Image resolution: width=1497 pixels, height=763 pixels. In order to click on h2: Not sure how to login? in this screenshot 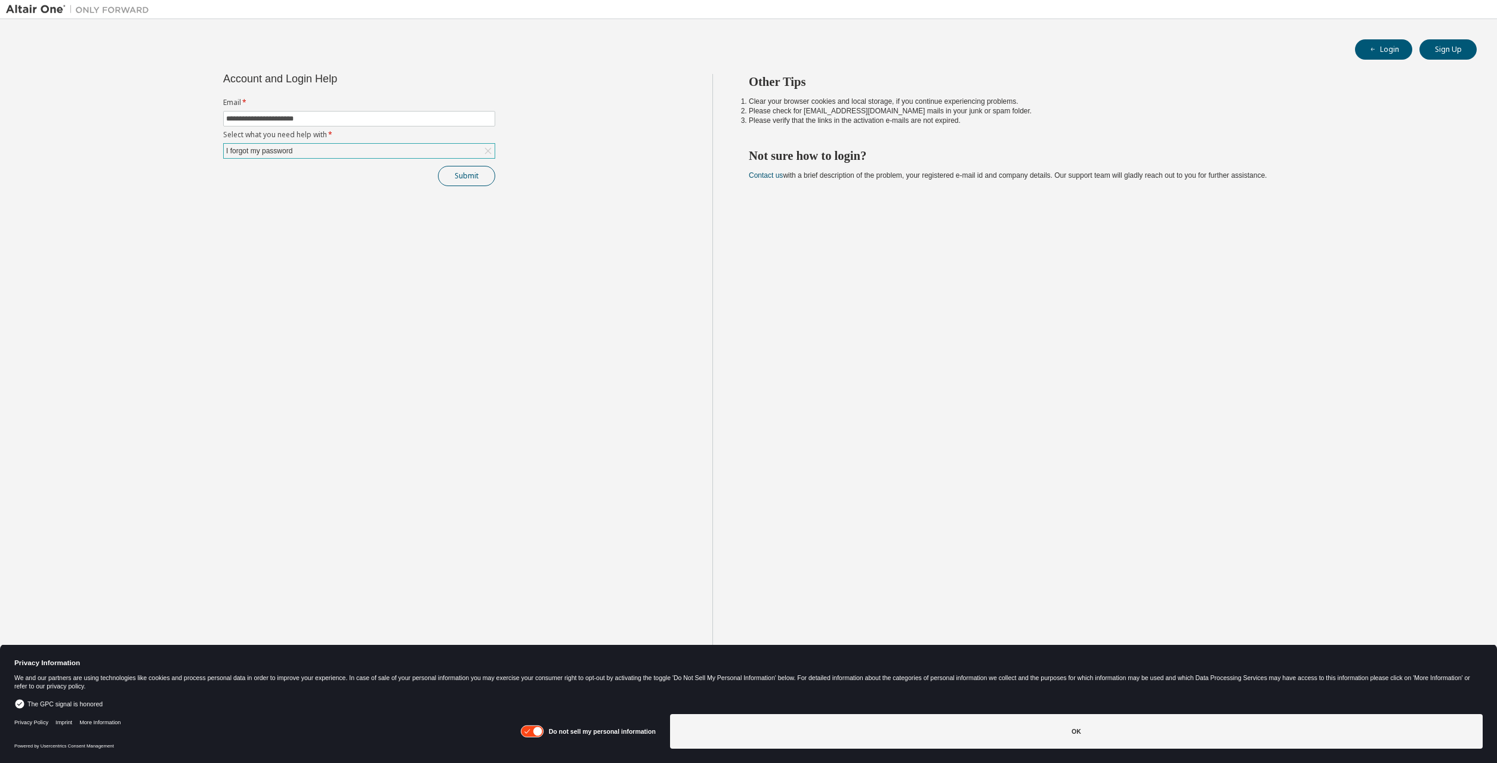, I will do `click(1102, 156)`.